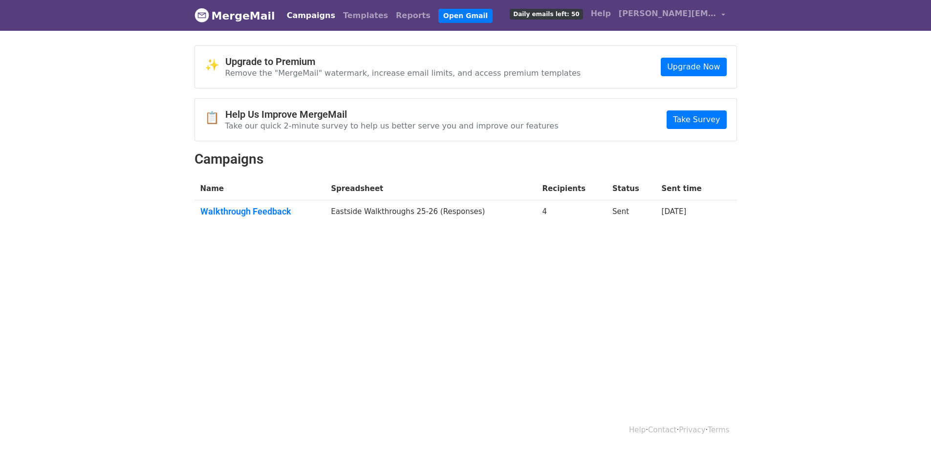 The height and width of the screenshot is (449, 931). I want to click on a: Contact, so click(662, 430).